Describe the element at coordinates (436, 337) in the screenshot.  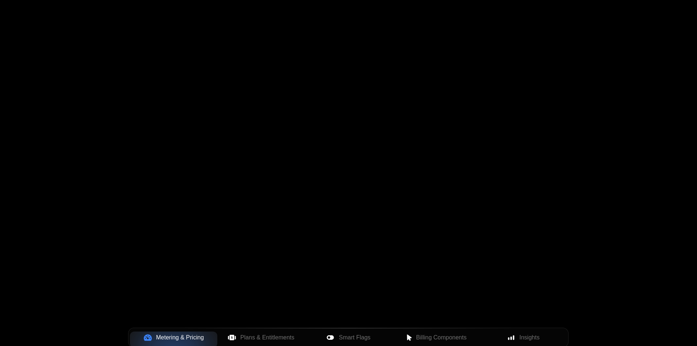
I see `button: Billing Components` at that location.